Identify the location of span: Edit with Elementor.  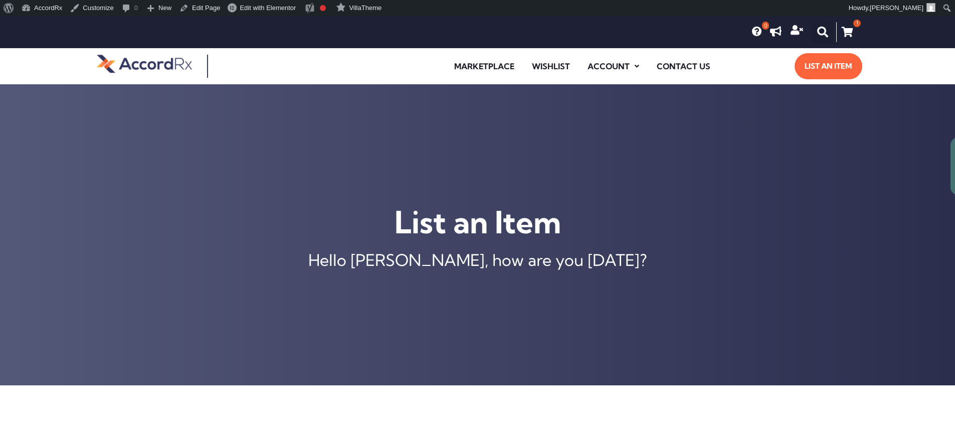
(268, 8).